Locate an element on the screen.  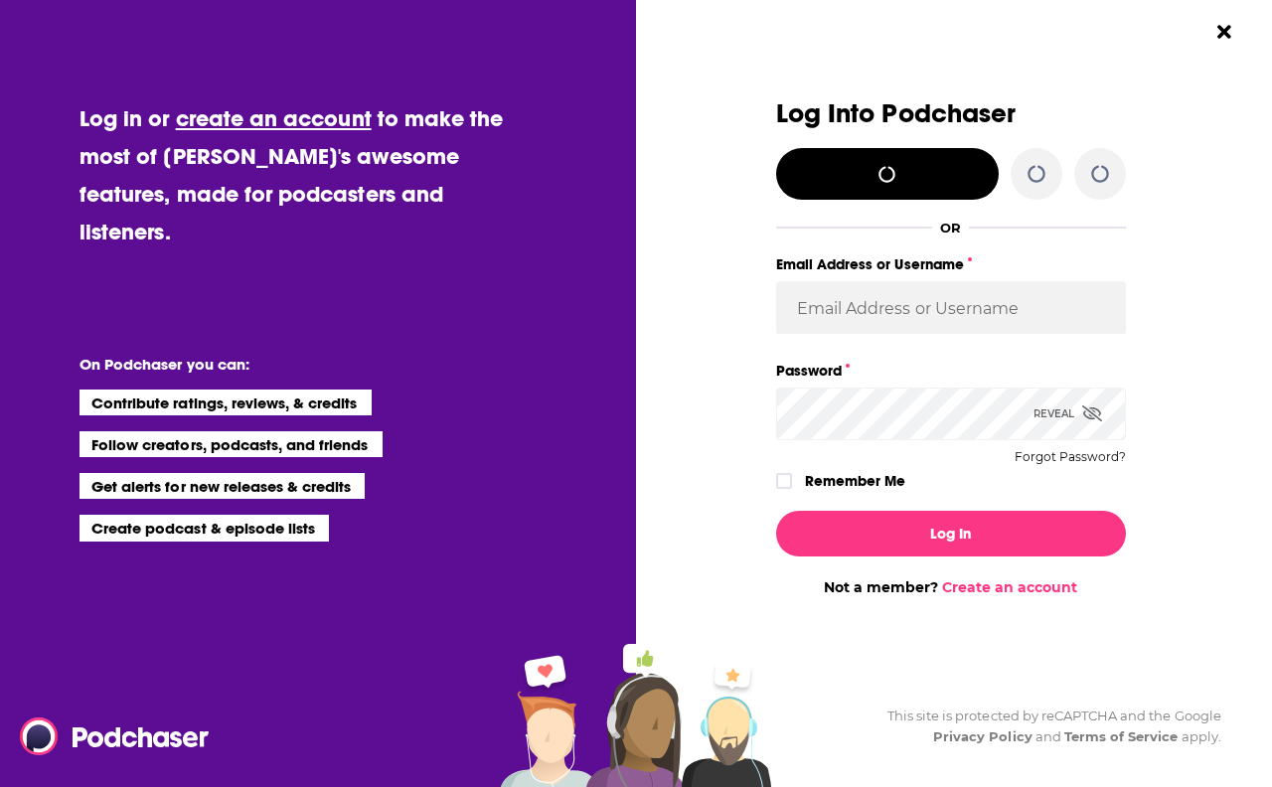
li: Create podcast & episode lists is located at coordinates (204, 528).